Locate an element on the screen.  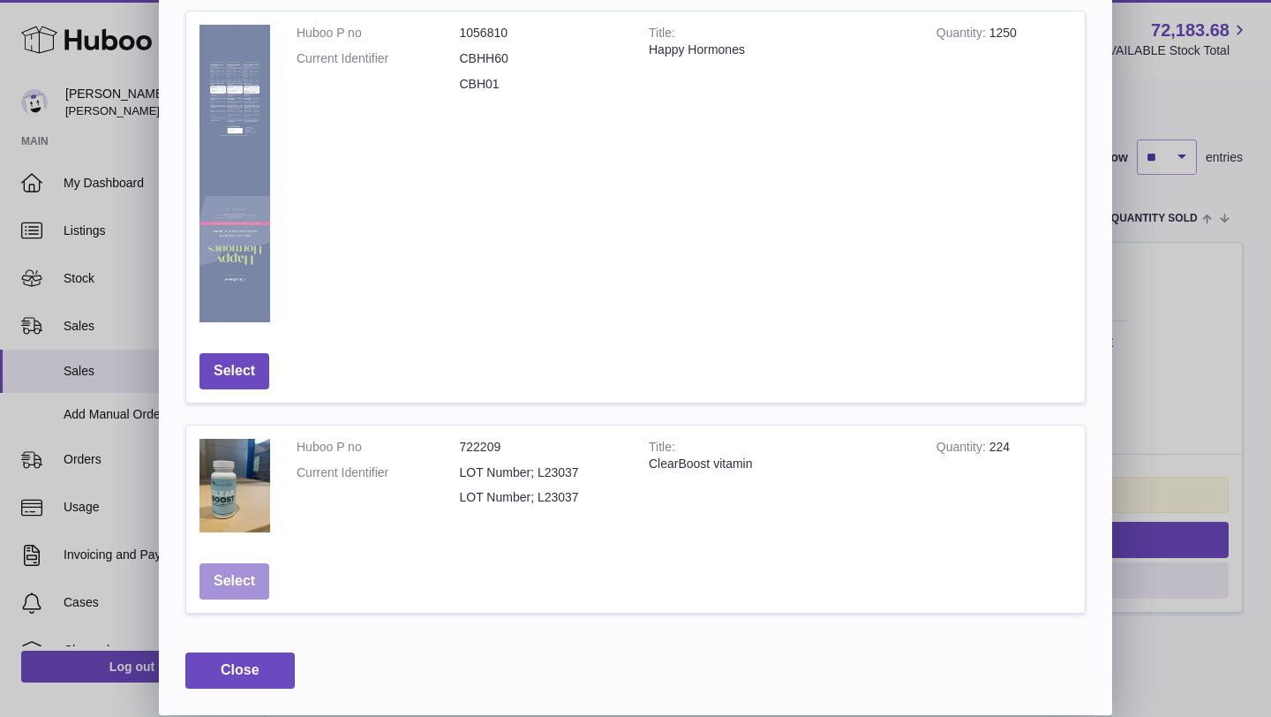
dd: CBHH60 is located at coordinates (541, 58).